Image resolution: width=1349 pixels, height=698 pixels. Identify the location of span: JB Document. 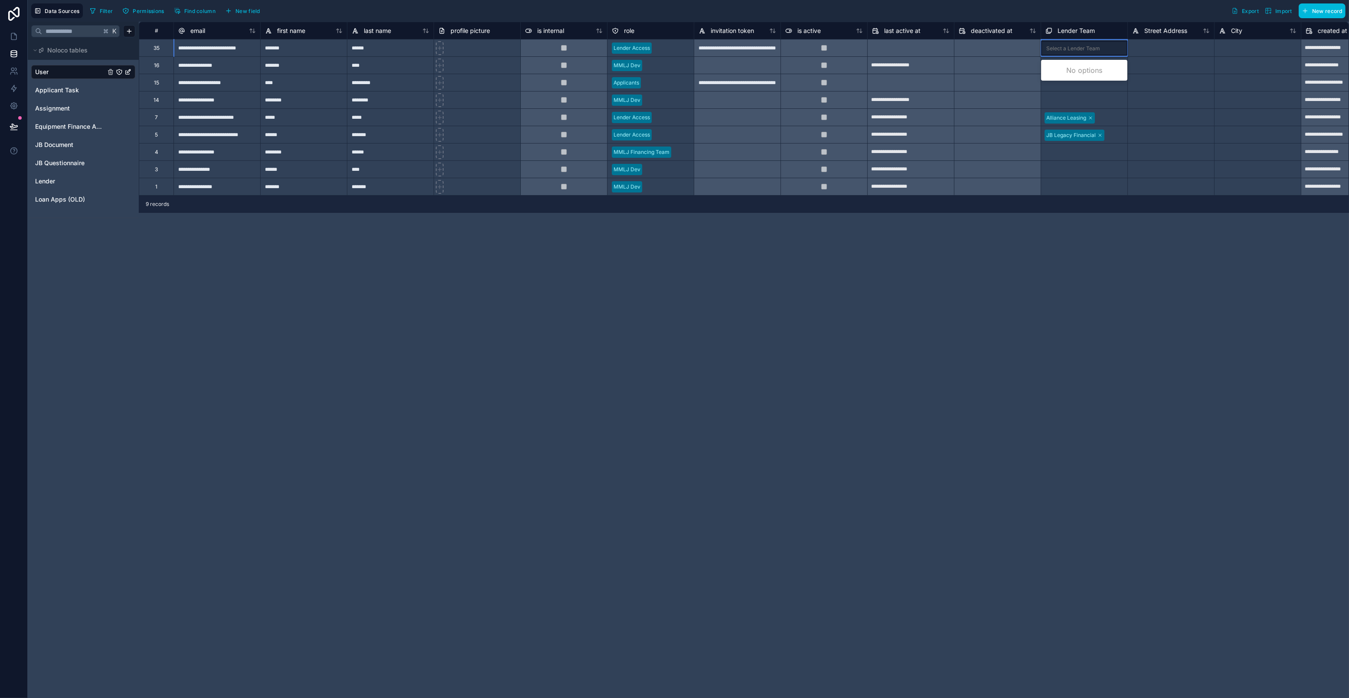
(54, 145).